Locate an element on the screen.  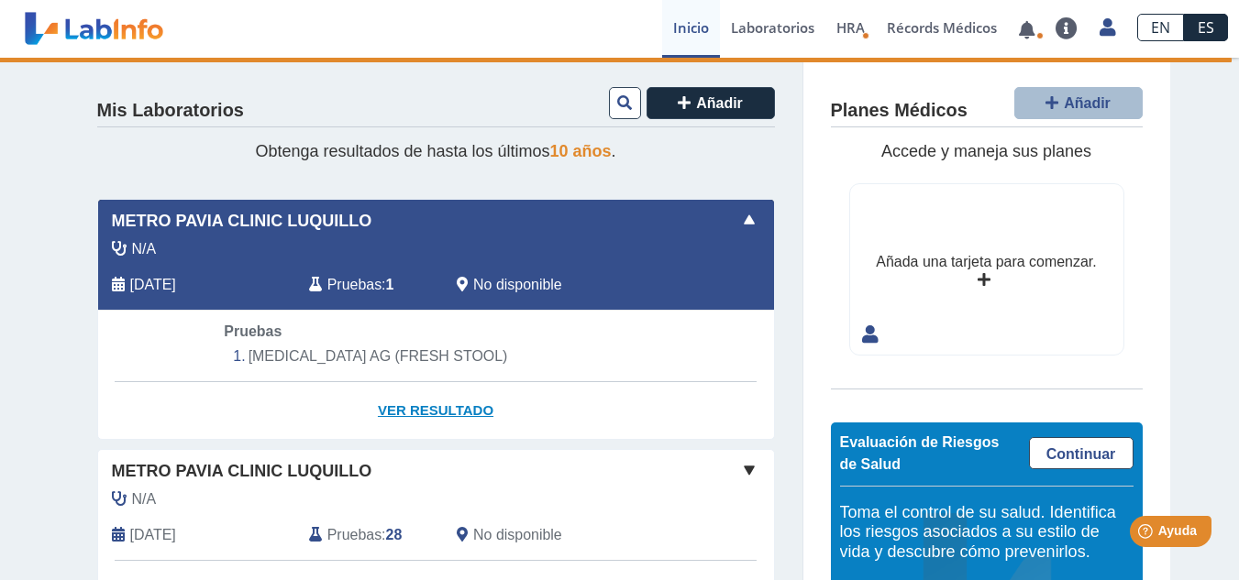
div: Añada una tarjeta para comenzar. is located at coordinates (986, 262).